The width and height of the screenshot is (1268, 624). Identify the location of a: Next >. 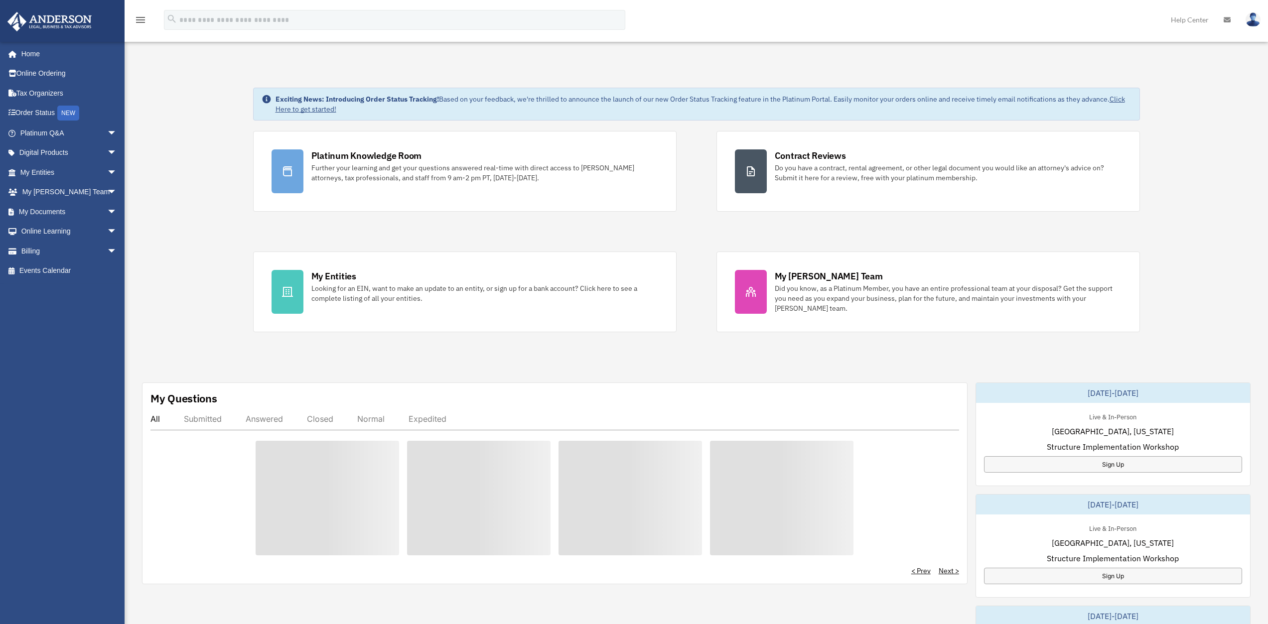
(948, 571).